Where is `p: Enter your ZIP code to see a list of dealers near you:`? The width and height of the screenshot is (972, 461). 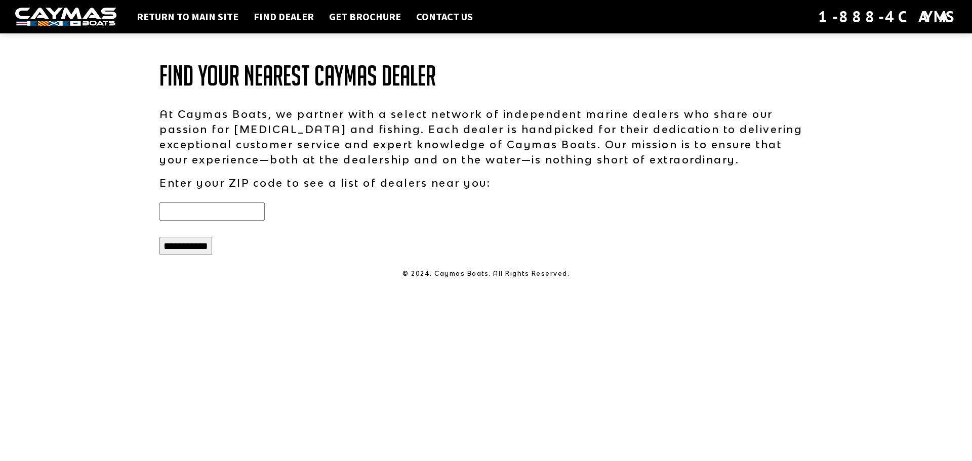 p: Enter your ZIP code to see a list of dealers near you: is located at coordinates (486, 183).